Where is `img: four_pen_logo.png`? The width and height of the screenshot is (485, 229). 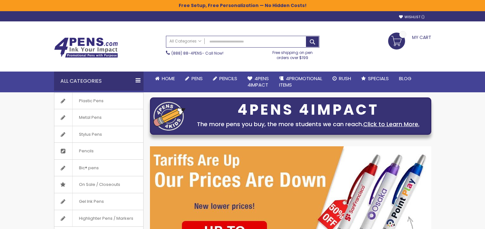 img: four_pen_logo.png is located at coordinates (169, 116).